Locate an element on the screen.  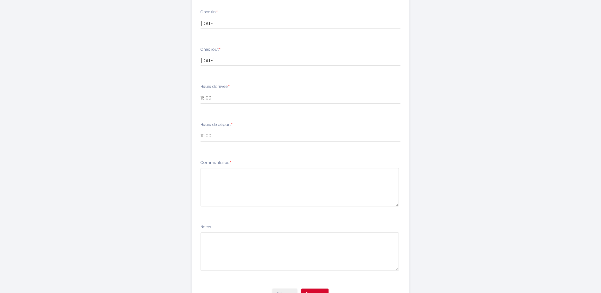
label: Heure d'arrivée is located at coordinates (215, 86).